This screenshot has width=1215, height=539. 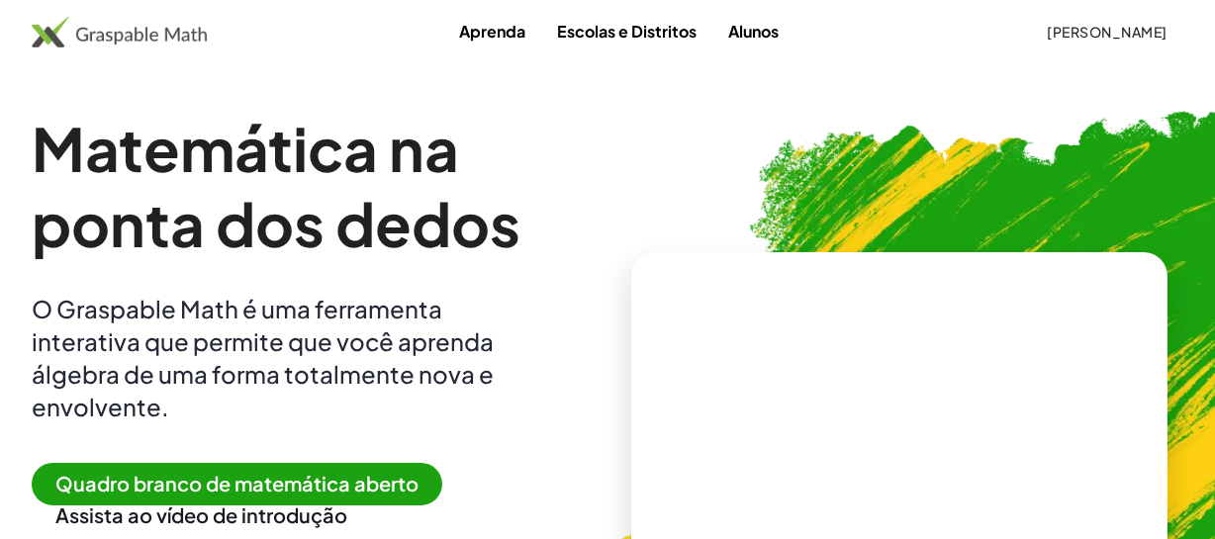 I want to click on font: Matemática na ponta dos dedos, so click(x=276, y=185).